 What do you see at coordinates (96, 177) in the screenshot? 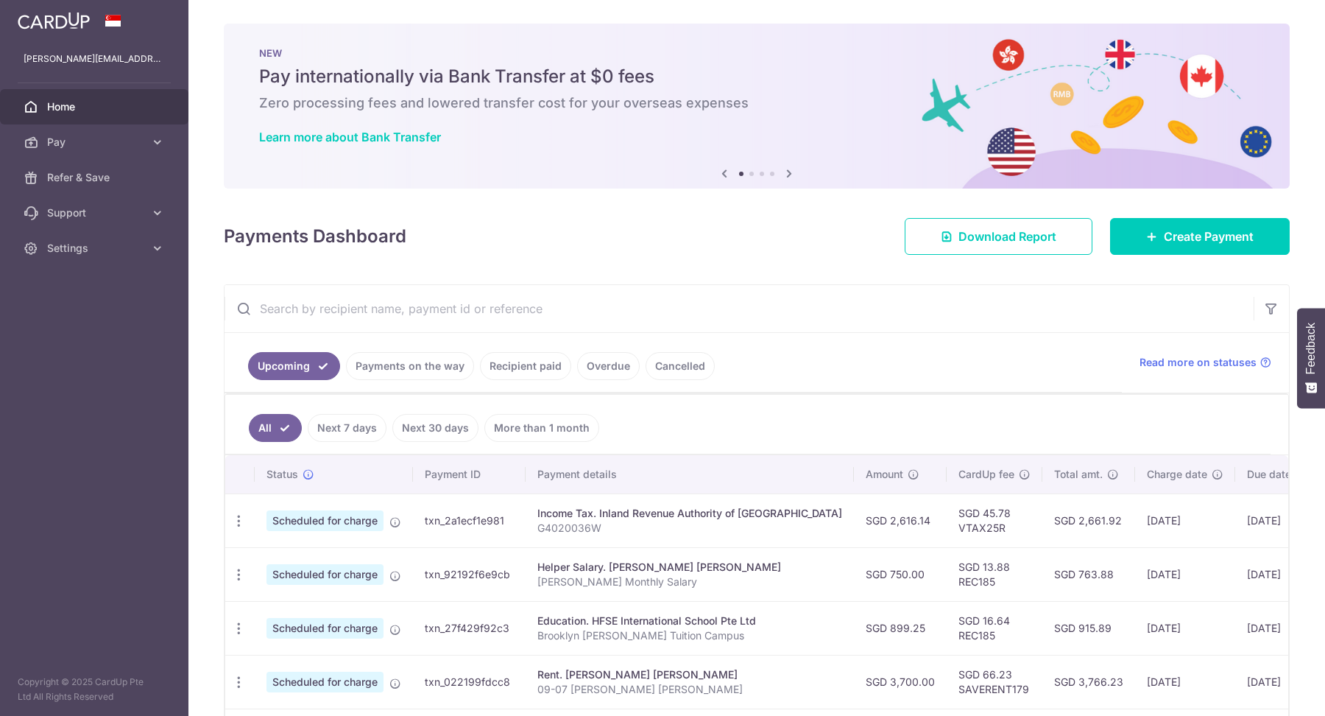
I see `span: Refer & Save` at bounding box center [96, 177].